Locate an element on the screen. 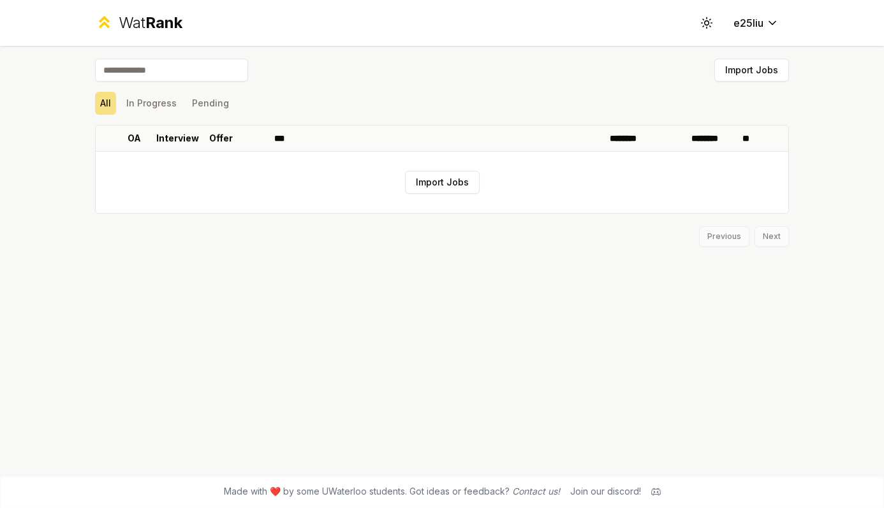 Image resolution: width=884 pixels, height=508 pixels. div: Wat is located at coordinates (151, 23).